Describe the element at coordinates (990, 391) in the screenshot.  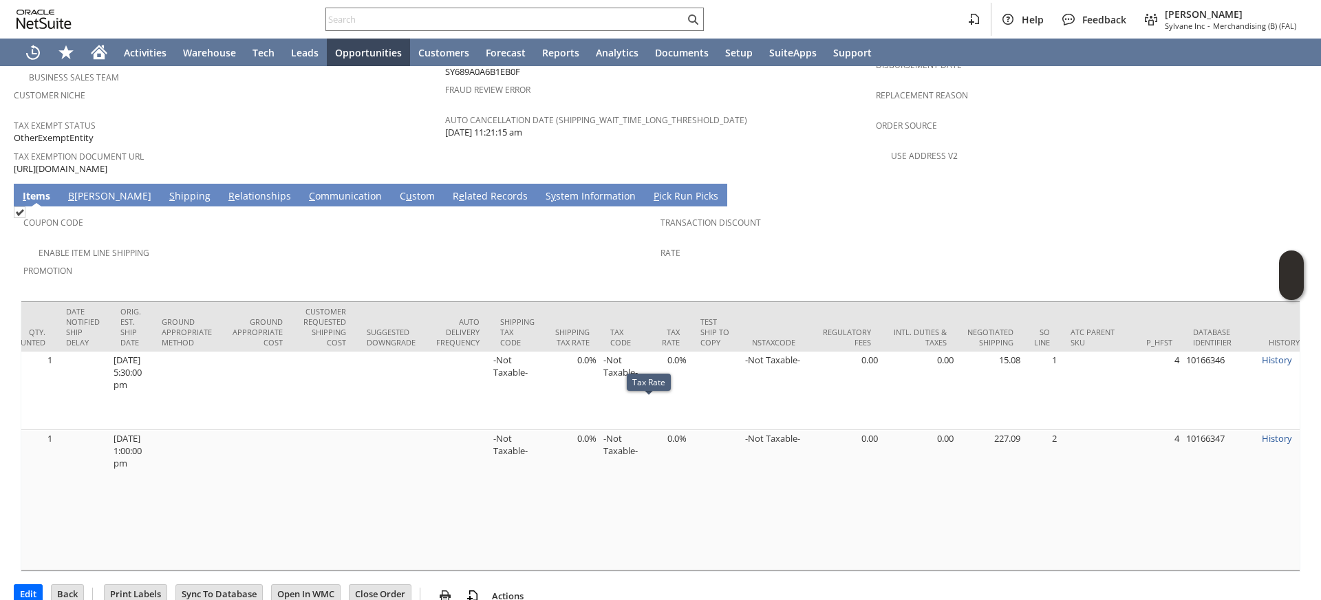
I see `td: 15.08` at that location.